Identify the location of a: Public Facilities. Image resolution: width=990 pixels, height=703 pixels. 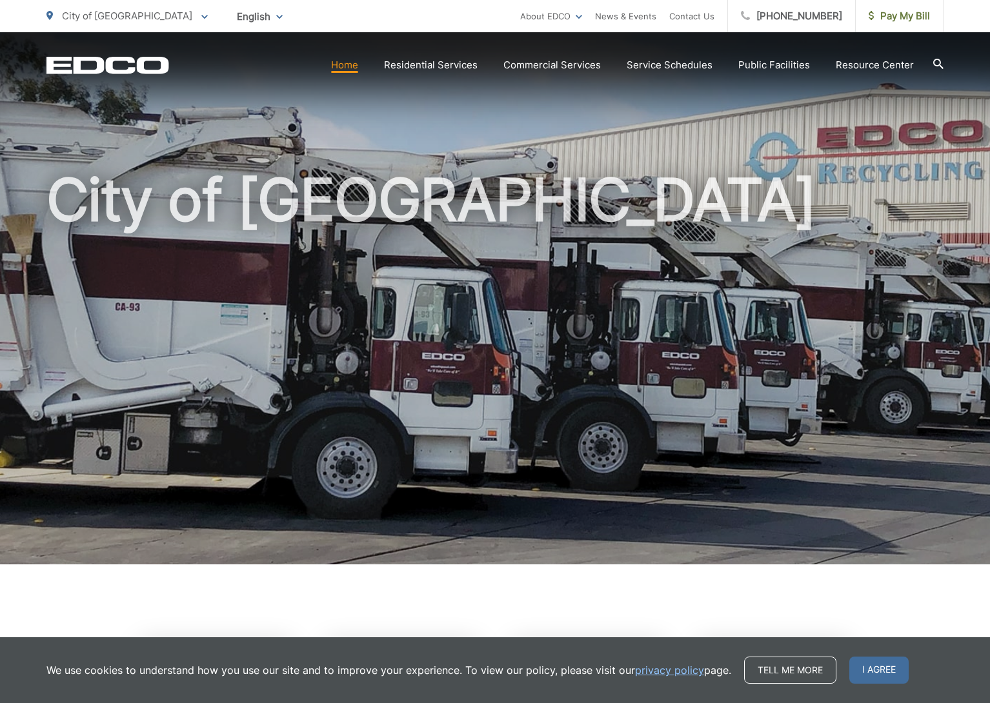
(773, 65).